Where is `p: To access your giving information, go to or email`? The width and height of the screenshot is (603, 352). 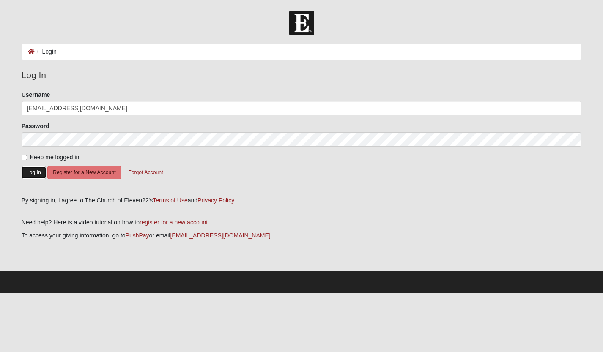
p: To access your giving information, go to or email is located at coordinates (301, 235).